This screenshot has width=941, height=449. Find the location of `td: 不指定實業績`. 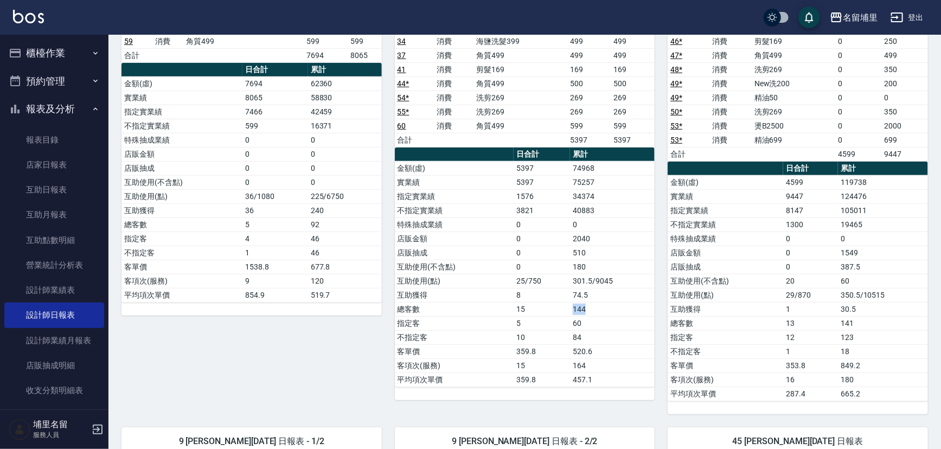

td: 不指定實業績 is located at coordinates (182, 126).